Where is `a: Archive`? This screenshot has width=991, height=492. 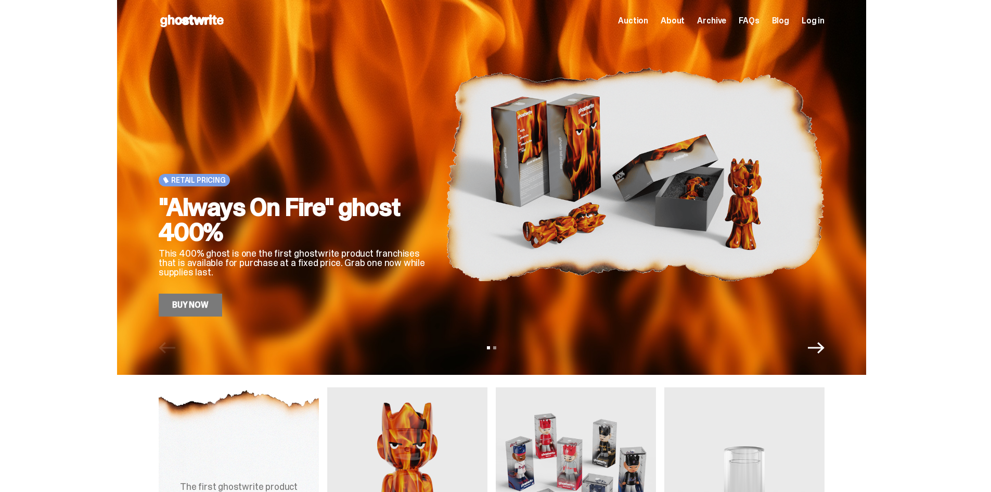
a: Archive is located at coordinates (712, 21).